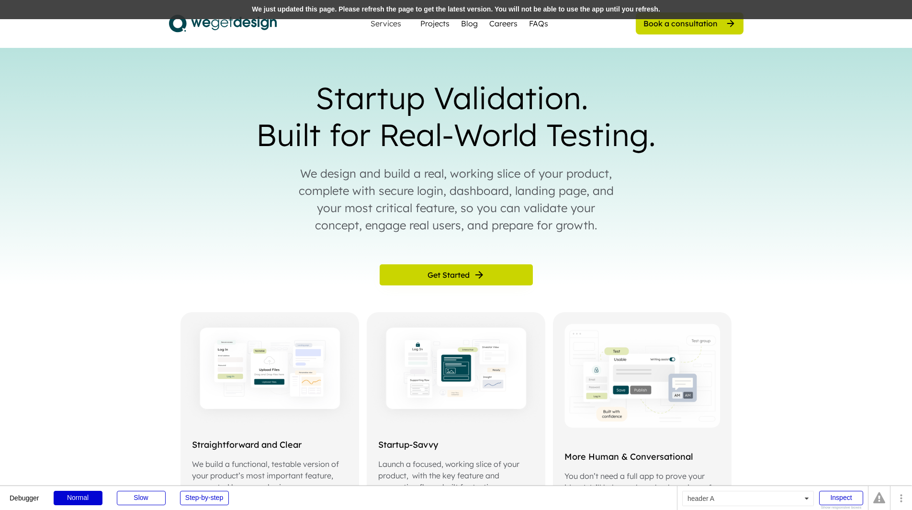 The width and height of the screenshot is (912, 510). I want to click on div: Book a consultation, so click(680, 23).